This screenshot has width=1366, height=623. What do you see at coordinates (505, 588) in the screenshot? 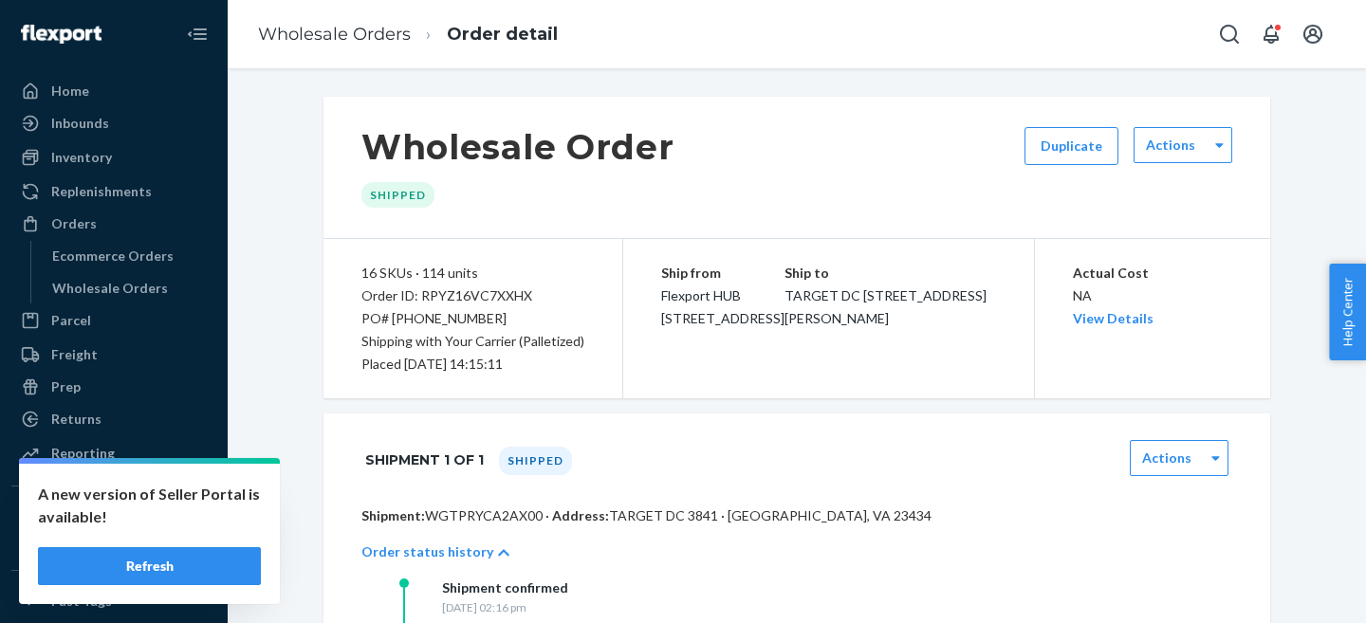
I see `div: Shipment confirmed` at bounding box center [505, 588].